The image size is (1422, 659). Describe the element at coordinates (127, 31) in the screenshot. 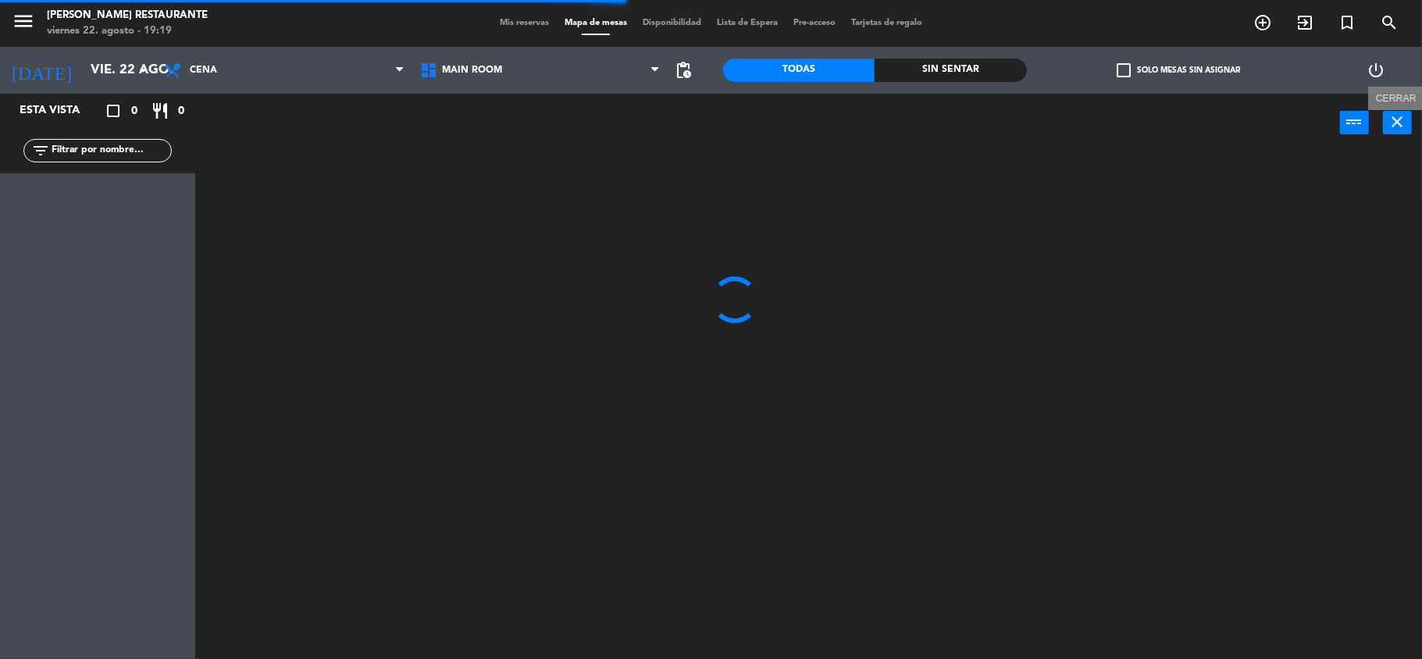

I see `div: viernes 22. agosto - 19:19` at that location.